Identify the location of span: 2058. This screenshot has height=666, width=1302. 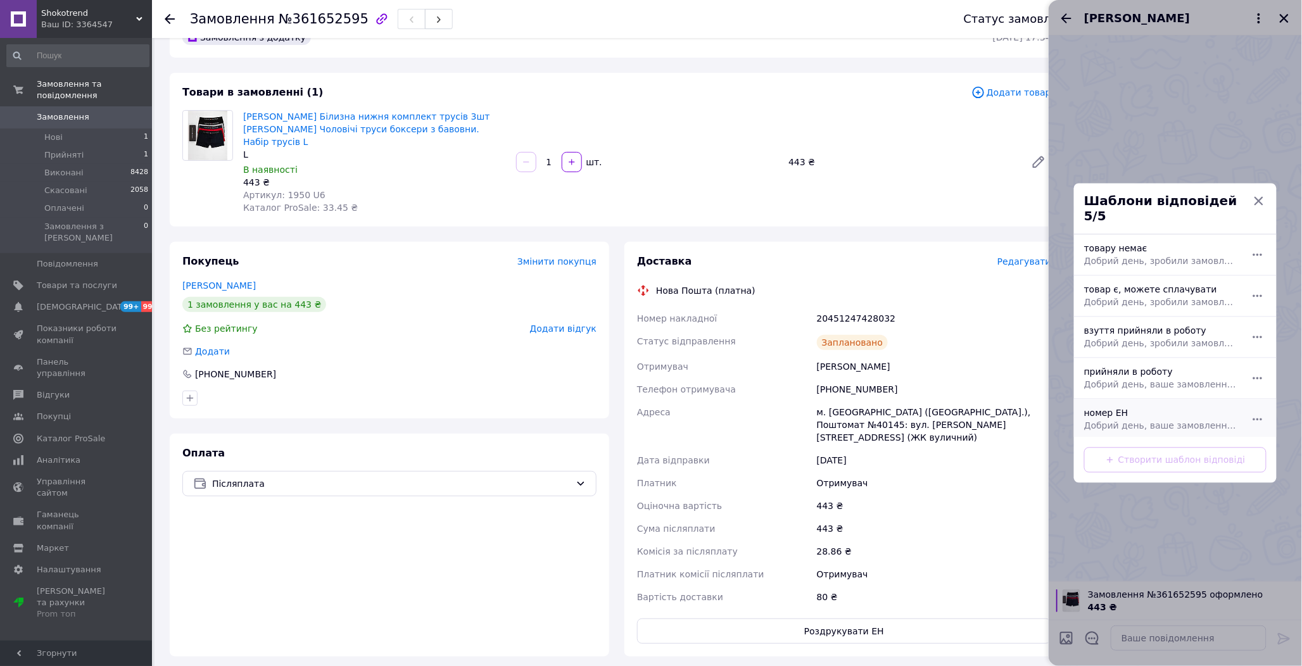
(139, 191).